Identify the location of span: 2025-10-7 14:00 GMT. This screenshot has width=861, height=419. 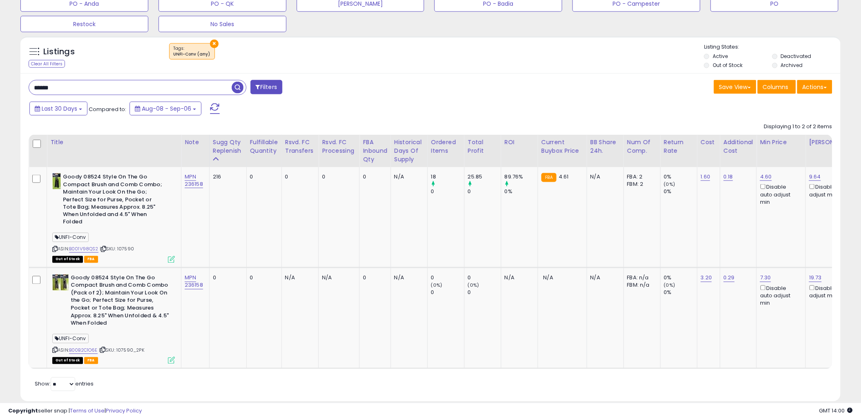
(836, 411).